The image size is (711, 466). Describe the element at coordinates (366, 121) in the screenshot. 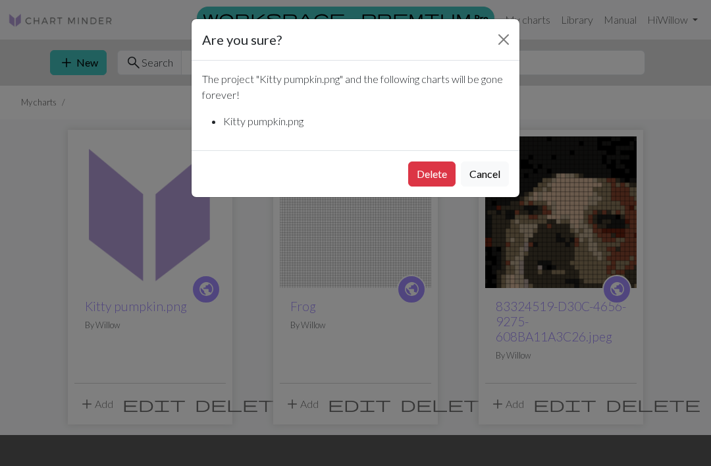

I see `li: Kitty pumpkin.png` at that location.